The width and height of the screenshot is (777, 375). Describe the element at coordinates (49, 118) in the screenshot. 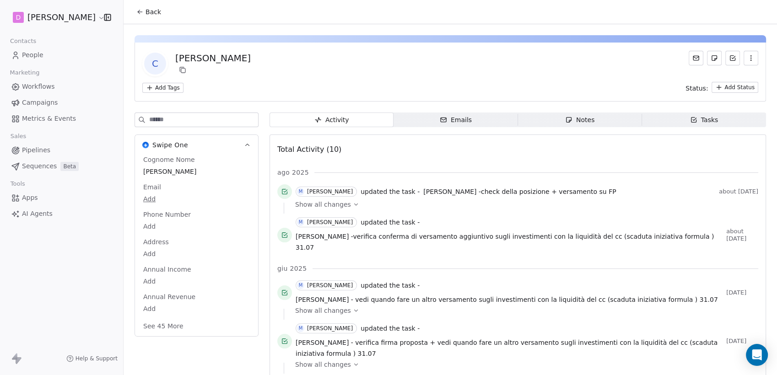

I see `span: Metrics & Events` at that location.